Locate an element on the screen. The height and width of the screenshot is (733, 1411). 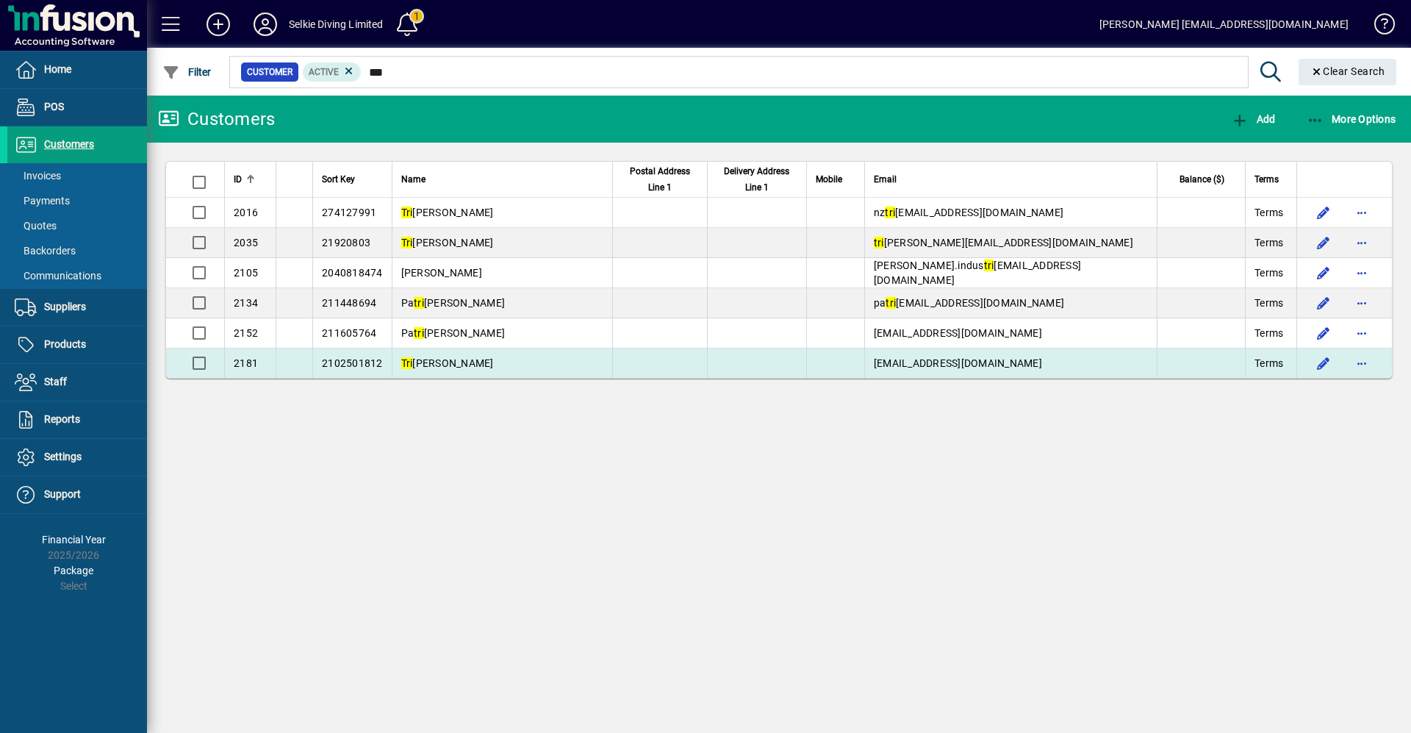
span: 2035 is located at coordinates (245, 243).